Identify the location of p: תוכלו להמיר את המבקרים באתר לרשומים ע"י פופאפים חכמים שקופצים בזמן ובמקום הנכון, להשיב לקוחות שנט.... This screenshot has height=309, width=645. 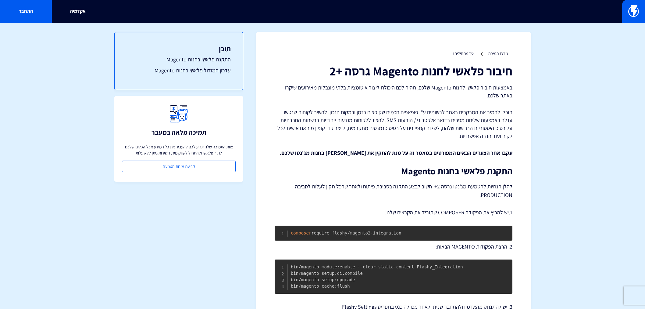
(394, 124).